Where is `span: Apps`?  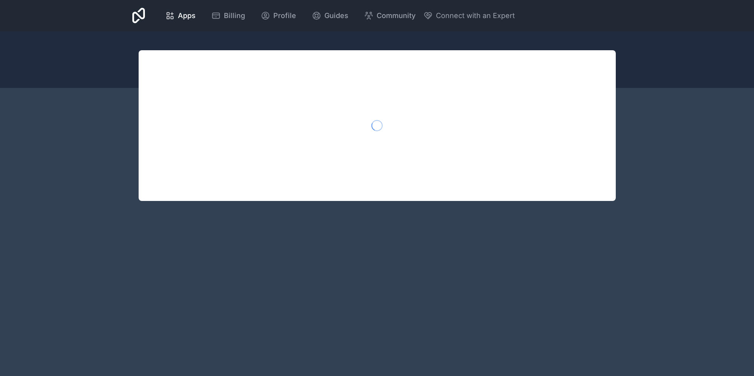
span: Apps is located at coordinates (187, 16).